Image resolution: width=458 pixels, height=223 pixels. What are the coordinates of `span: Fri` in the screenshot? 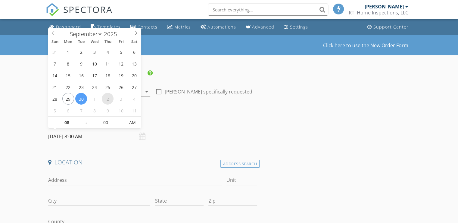 It's located at (121, 42).